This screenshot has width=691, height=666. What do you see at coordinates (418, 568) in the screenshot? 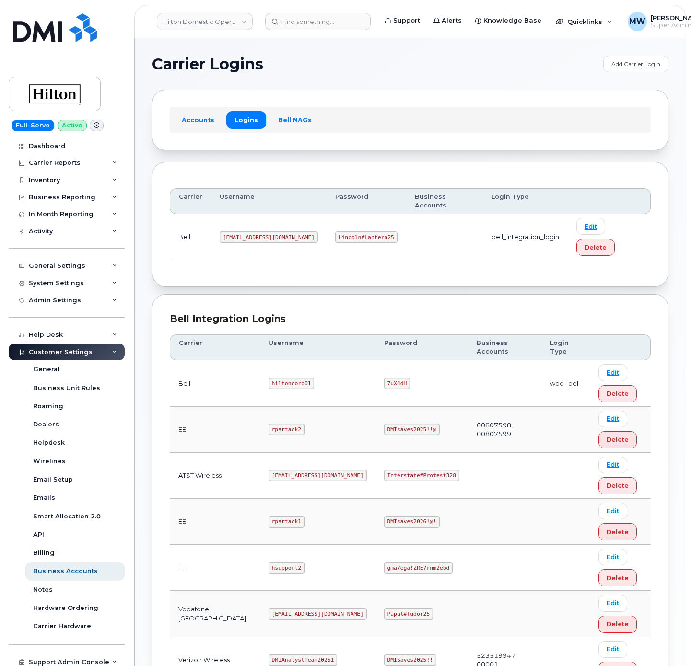
I see `code: gma7ega!ZRE7rnm2ebd` at bounding box center [418, 568].